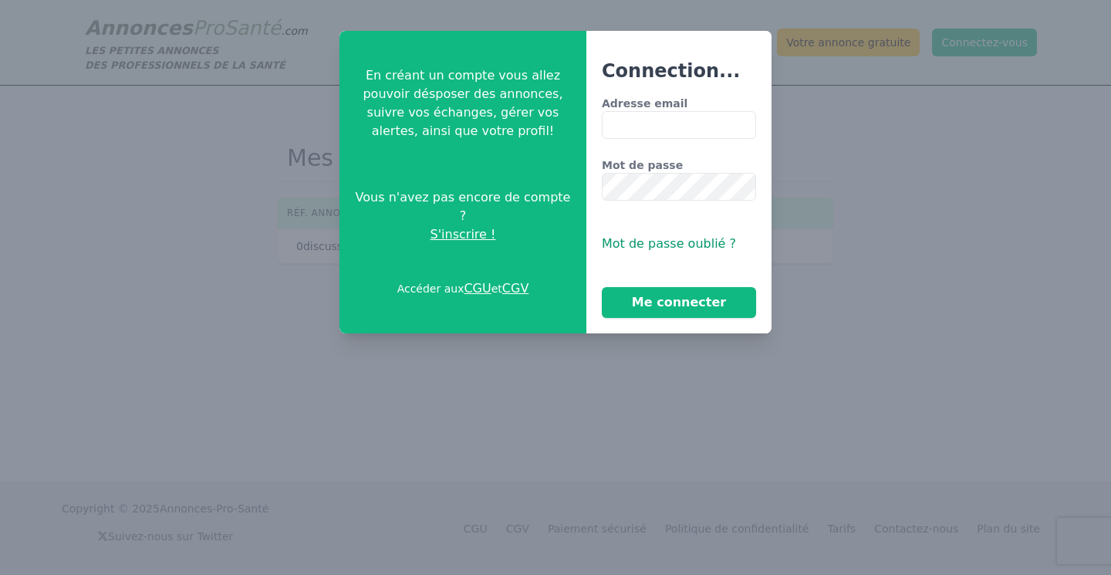  I want to click on span: Vous n'avez pas encore de compte ?, so click(463, 207).